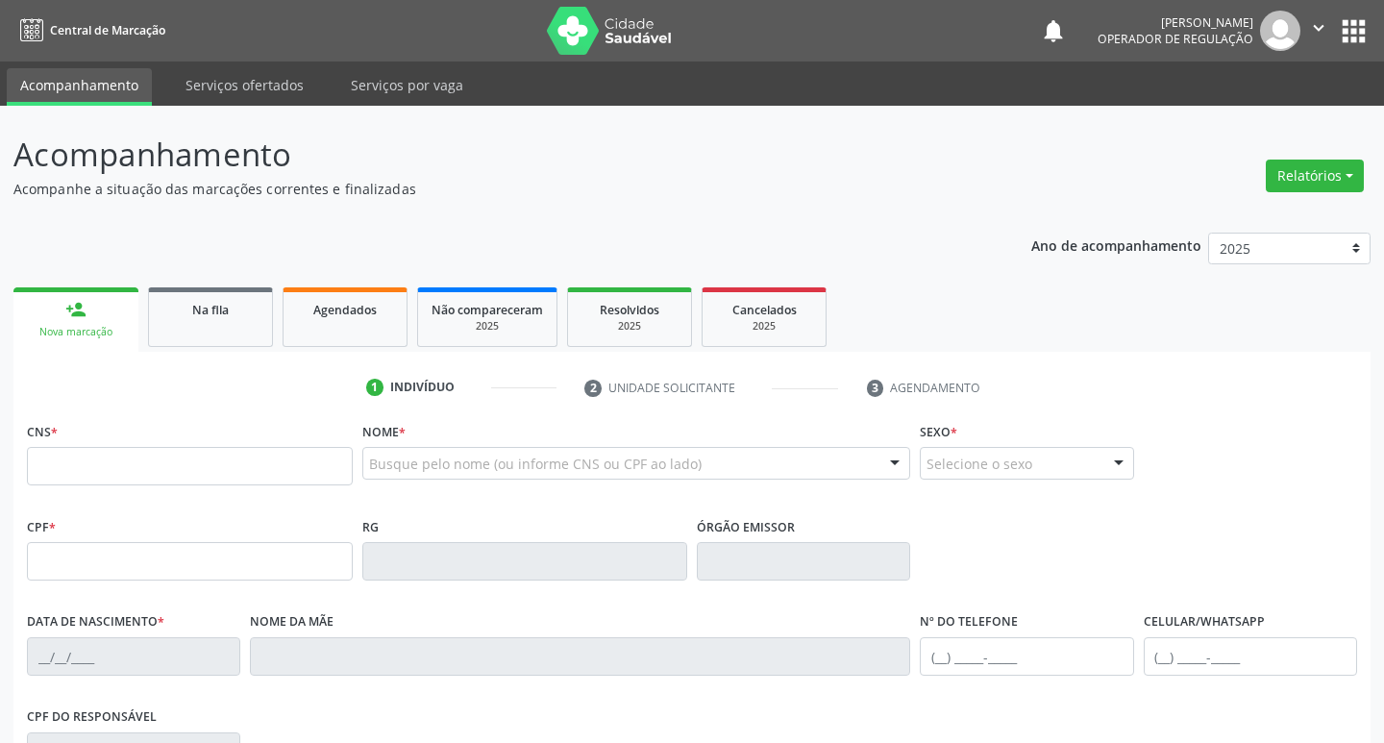  I want to click on label: Nº do Telefone, so click(969, 622).